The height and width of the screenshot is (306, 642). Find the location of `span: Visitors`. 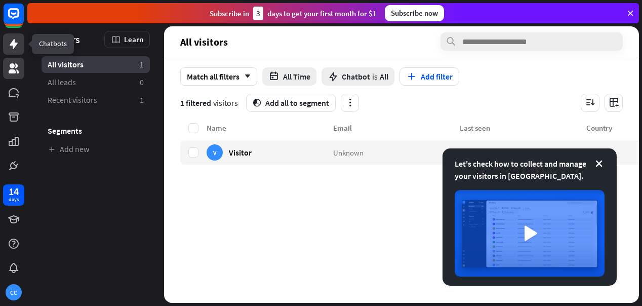

span: Visitors is located at coordinates (64, 39).